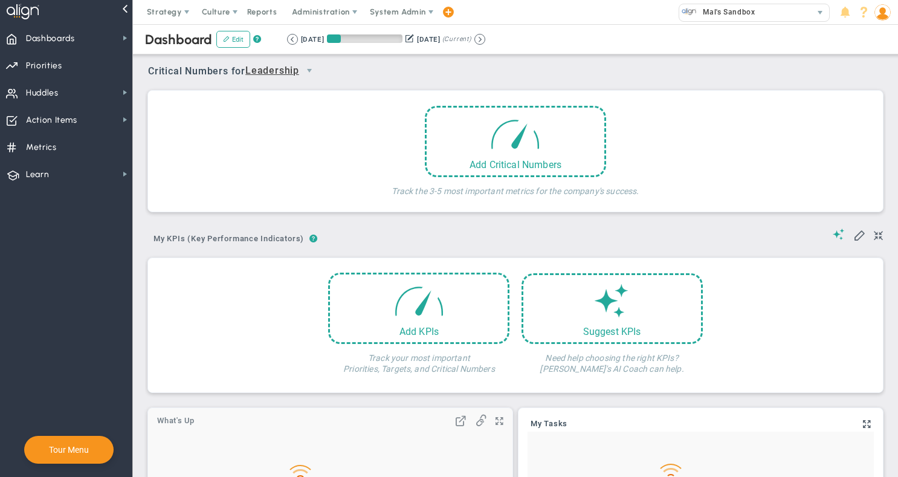  Describe the element at coordinates (859, 235) in the screenshot. I see `span: Edit My KPIs` at that location.